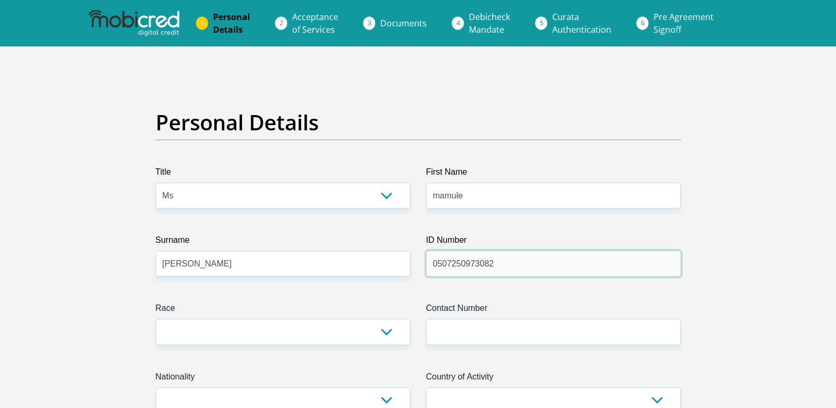 The height and width of the screenshot is (408, 836). What do you see at coordinates (418, 122) in the screenshot?
I see `h2: Personal Details` at bounding box center [418, 122].